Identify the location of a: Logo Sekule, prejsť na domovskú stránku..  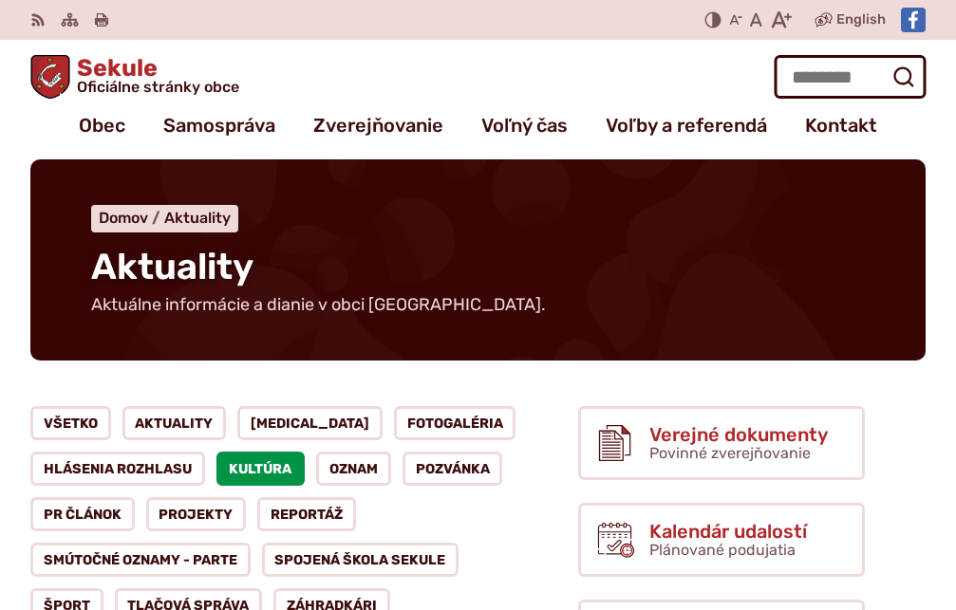
(135, 77).